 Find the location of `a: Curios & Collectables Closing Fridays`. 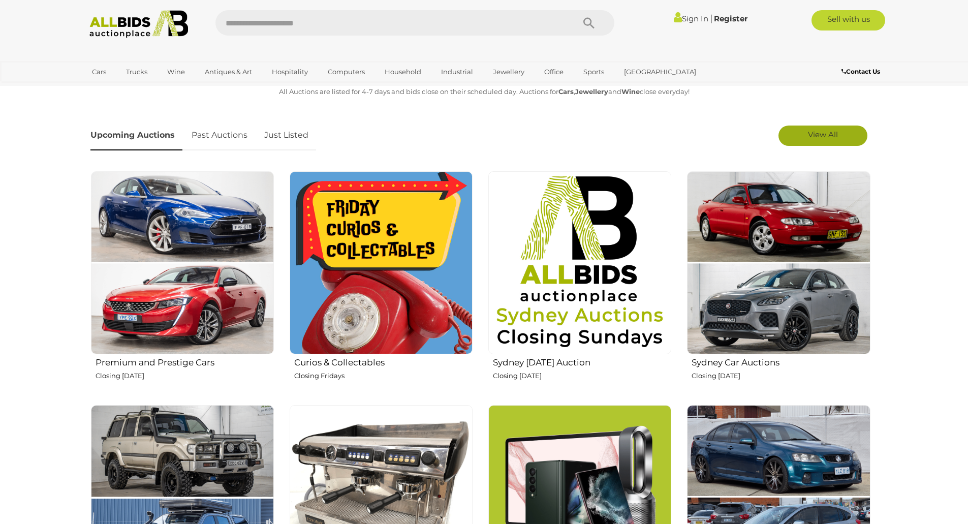

a: Curios & Collectables Closing Fridays is located at coordinates (381, 284).